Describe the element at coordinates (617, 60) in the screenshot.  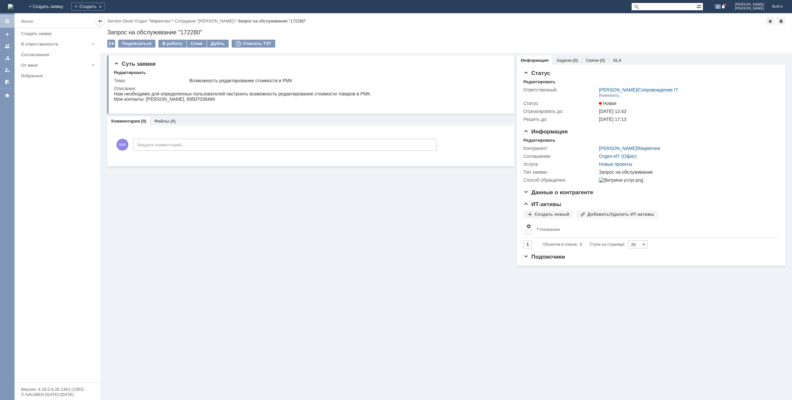
I see `a: SLA` at that location.